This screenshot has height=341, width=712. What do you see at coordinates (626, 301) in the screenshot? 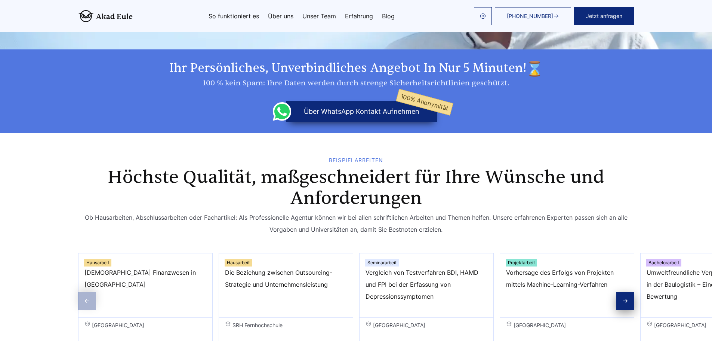
I see `div: Next slide` at bounding box center [626, 301].